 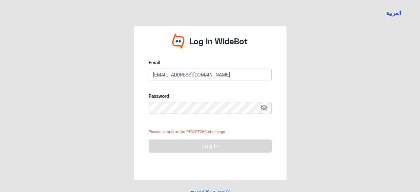 I want to click on p: Log In WideBot, so click(x=219, y=41).